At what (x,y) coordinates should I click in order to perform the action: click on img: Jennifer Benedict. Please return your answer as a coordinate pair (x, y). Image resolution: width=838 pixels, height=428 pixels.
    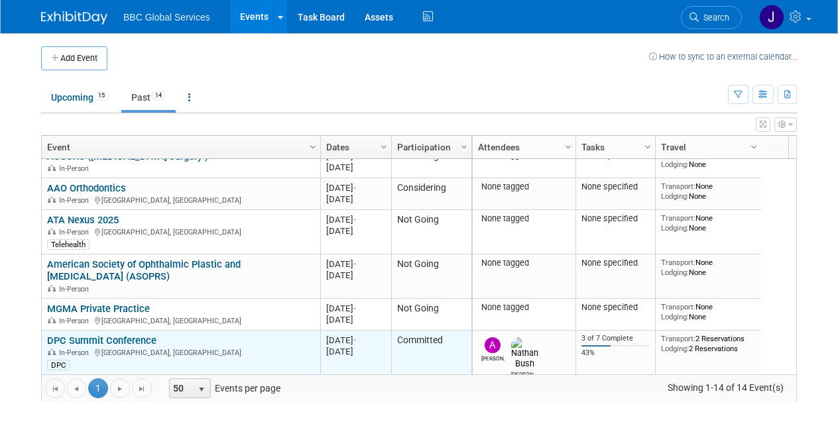
    Looking at the image, I should click on (772, 17).